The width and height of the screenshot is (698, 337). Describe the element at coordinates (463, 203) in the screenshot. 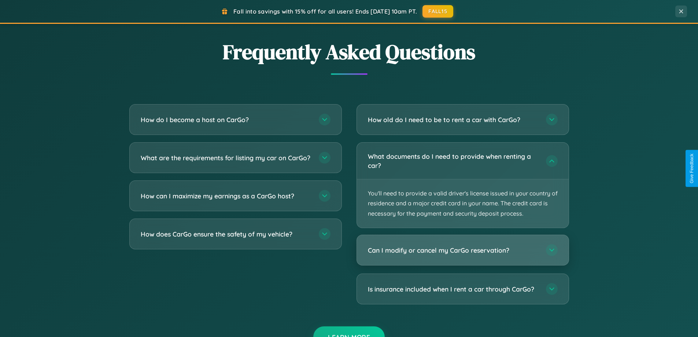

I see `p: You'll need to provide a valid driver's license issued in your country of residence and a major c...` at that location.